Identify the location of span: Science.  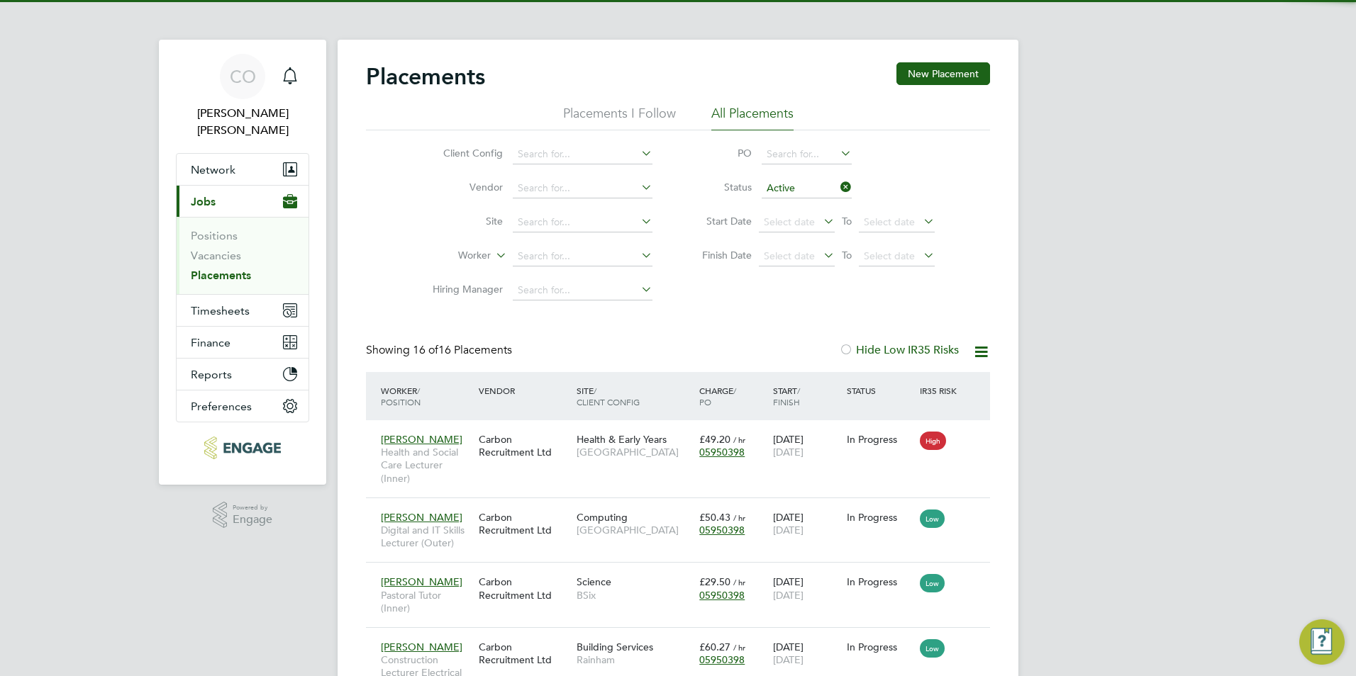
(594, 582).